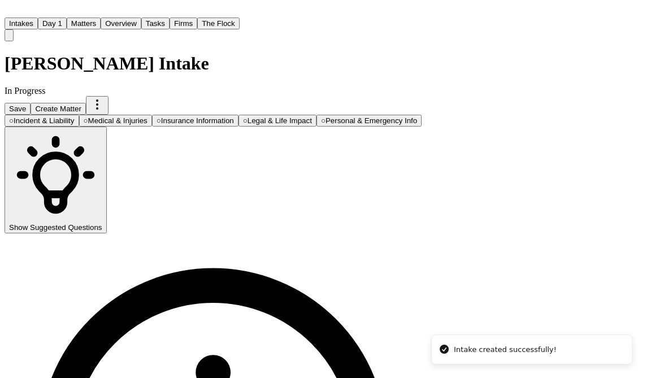 Image resolution: width=646 pixels, height=378 pixels. Describe the element at coordinates (21, 23) in the screenshot. I see `a: Intakes` at that location.